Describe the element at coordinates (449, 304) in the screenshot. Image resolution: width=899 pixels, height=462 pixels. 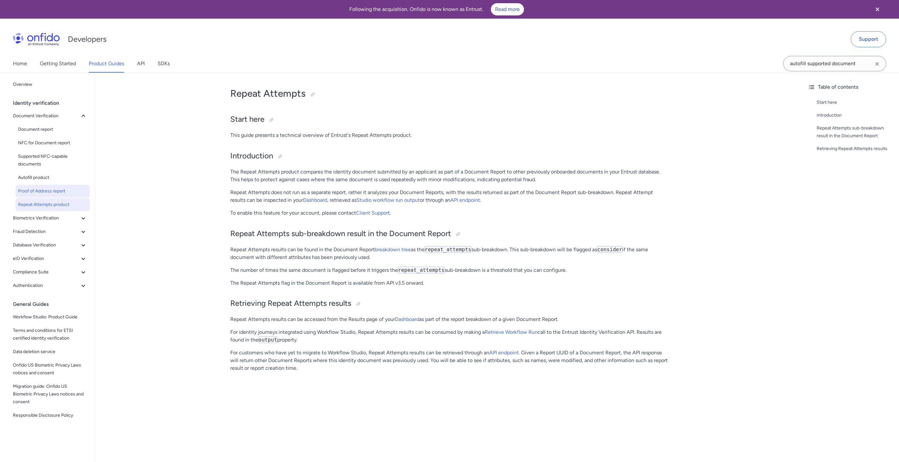
I see `h2: Retrieving Repeat Attempts results` at that location.